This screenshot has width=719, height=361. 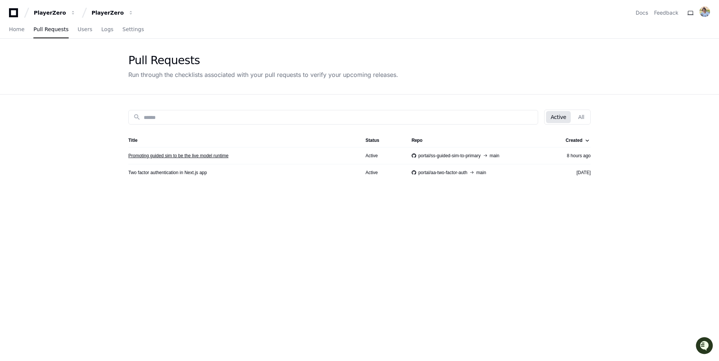 What do you see at coordinates (450, 156) in the screenshot?
I see `span: portal/ss-guided-sim-to-primary` at bounding box center [450, 156].